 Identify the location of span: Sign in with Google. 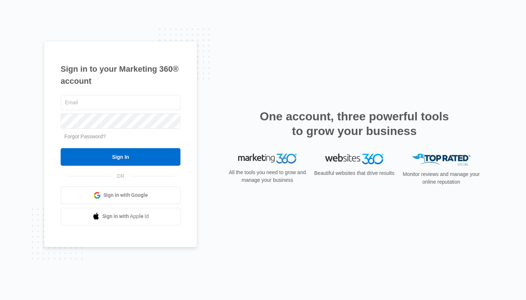
(126, 195).